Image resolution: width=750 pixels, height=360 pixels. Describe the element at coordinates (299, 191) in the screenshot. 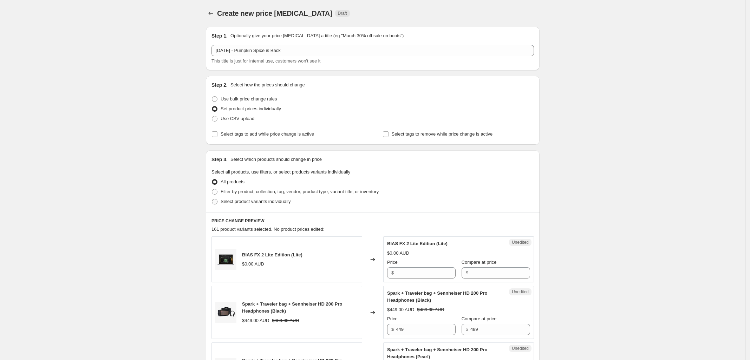

I see `span: Filter by product, collection, tag, vendor, product type, variant title, or inventory` at that location.